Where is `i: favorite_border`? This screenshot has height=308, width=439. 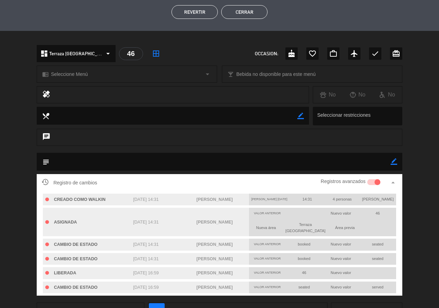
i: favorite_border is located at coordinates (312, 54).